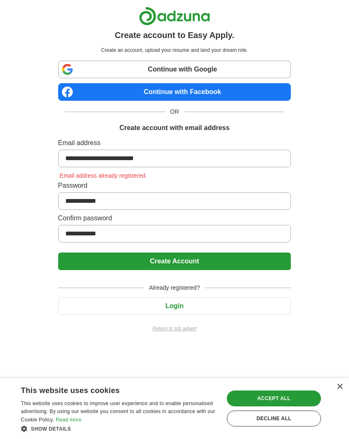 This screenshot has width=349, height=439. Describe the element at coordinates (175, 329) in the screenshot. I see `a: Return to job advert` at that location.